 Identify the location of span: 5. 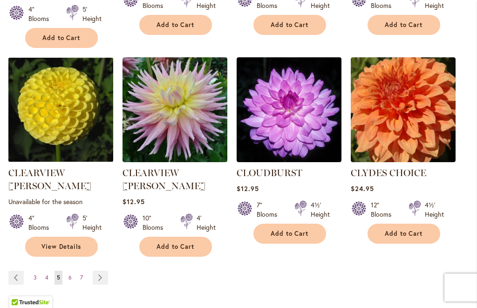
(58, 277).